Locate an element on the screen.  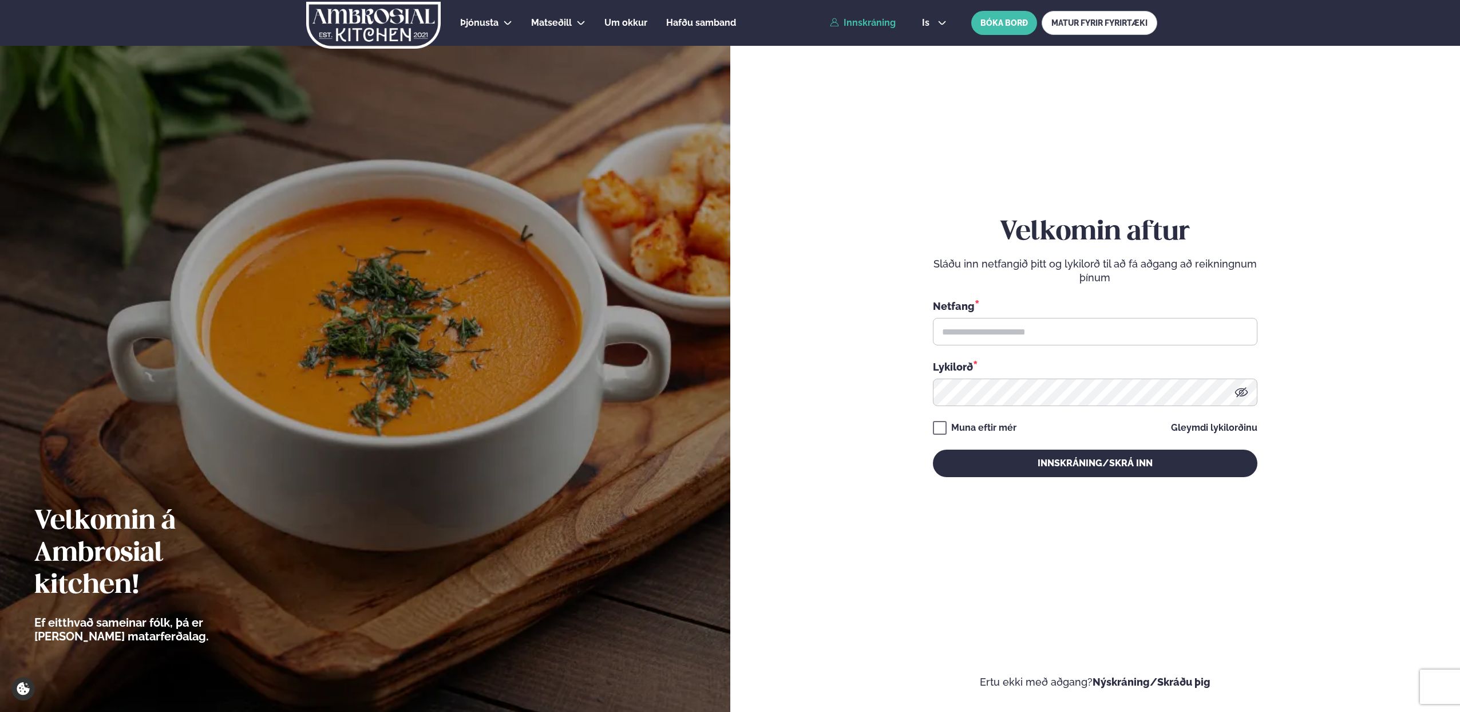
button: Innskráning/Skrá inn is located at coordinates (1095, 463).